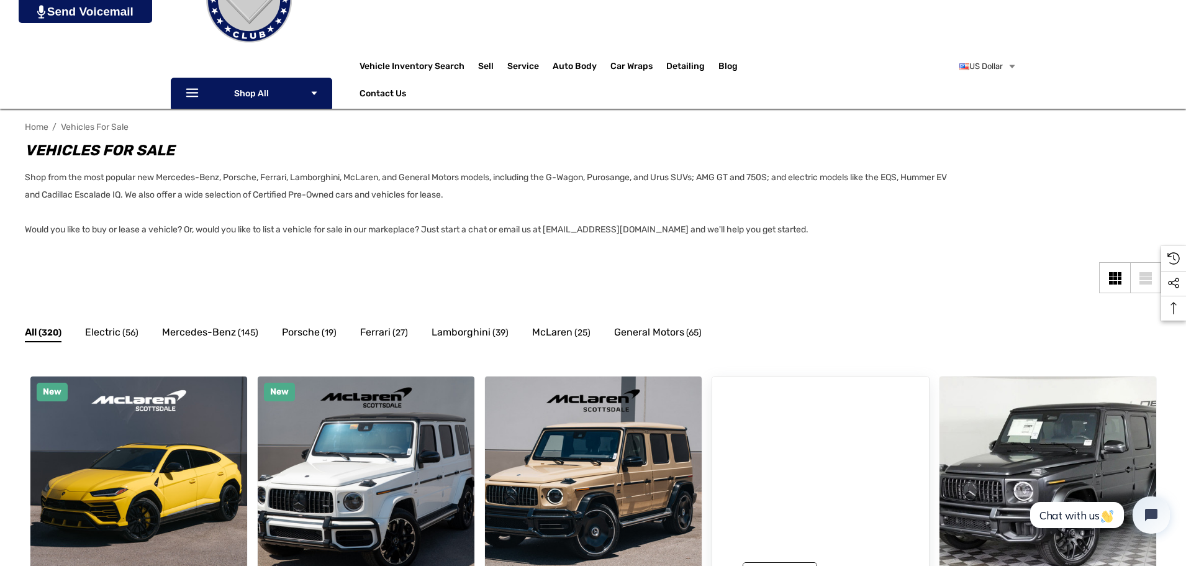 The image size is (1186, 566). I want to click on a: Service, so click(530, 66).